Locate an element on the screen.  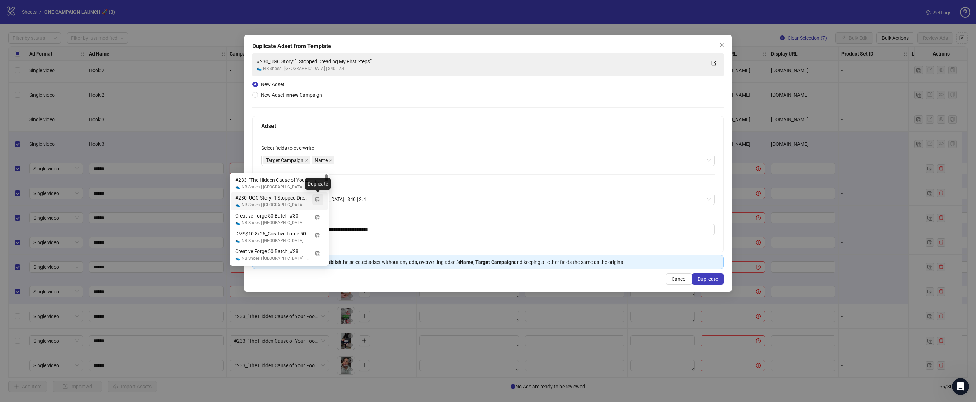
strong: Name, Target Campaign is located at coordinates (487, 262).